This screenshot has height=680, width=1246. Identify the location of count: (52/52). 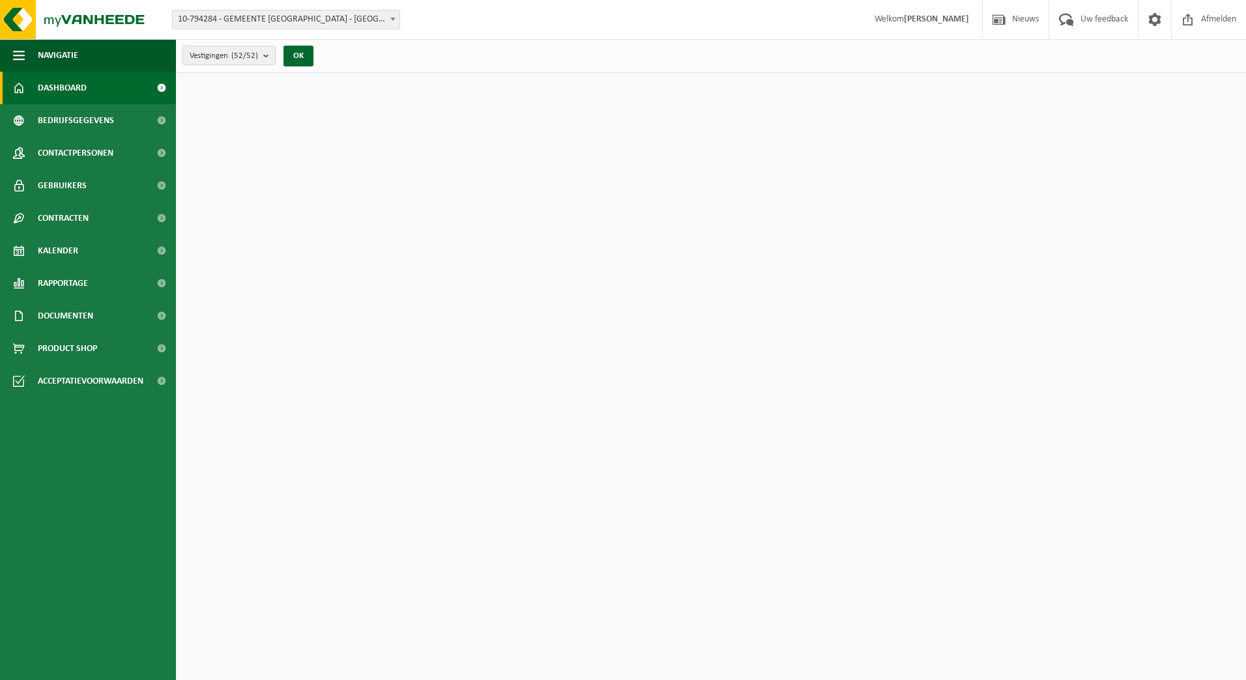
(244, 55).